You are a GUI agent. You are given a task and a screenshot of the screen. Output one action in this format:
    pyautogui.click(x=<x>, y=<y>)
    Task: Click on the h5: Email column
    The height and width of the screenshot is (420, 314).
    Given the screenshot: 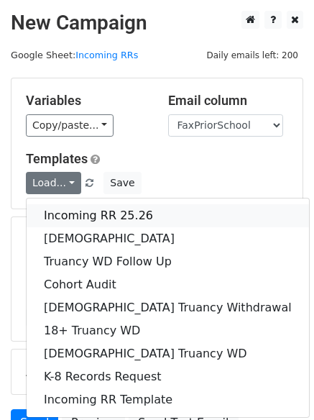 What is the action you would take?
    pyautogui.click(x=229, y=101)
    